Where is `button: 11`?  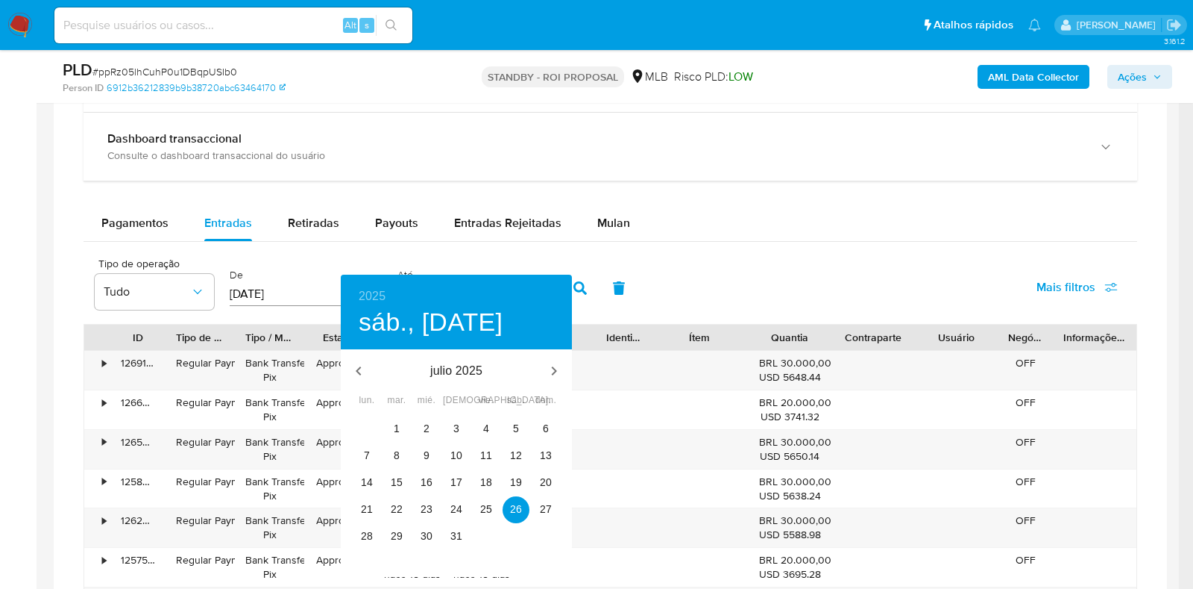 button: 11 is located at coordinates (486, 456).